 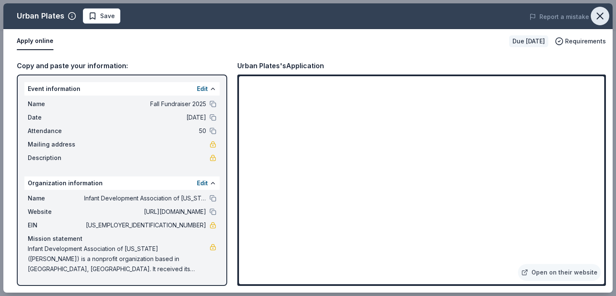 I want to click on span: Website, so click(x=56, y=212).